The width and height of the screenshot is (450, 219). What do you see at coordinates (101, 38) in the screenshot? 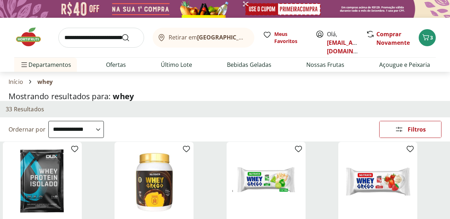
I see `input: search` at bounding box center [101, 38].